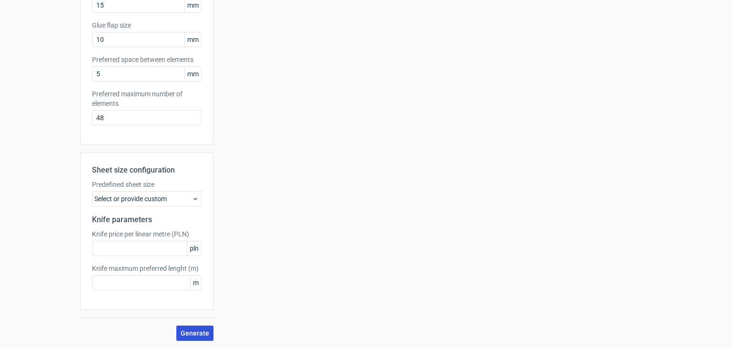 This screenshot has width=732, height=348. I want to click on label: Predefined sheet size, so click(147, 184).